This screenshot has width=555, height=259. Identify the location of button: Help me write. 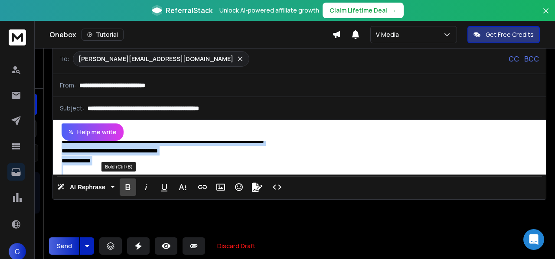
(92, 132).